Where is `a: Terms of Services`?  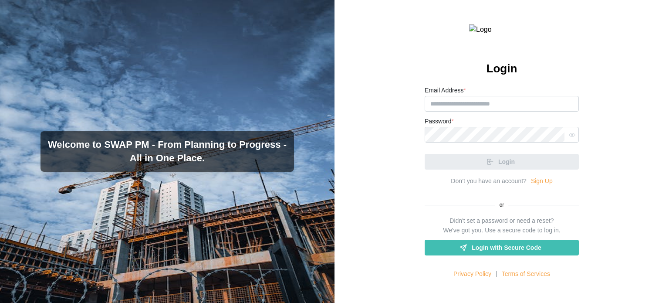 a: Terms of Services is located at coordinates (526, 274).